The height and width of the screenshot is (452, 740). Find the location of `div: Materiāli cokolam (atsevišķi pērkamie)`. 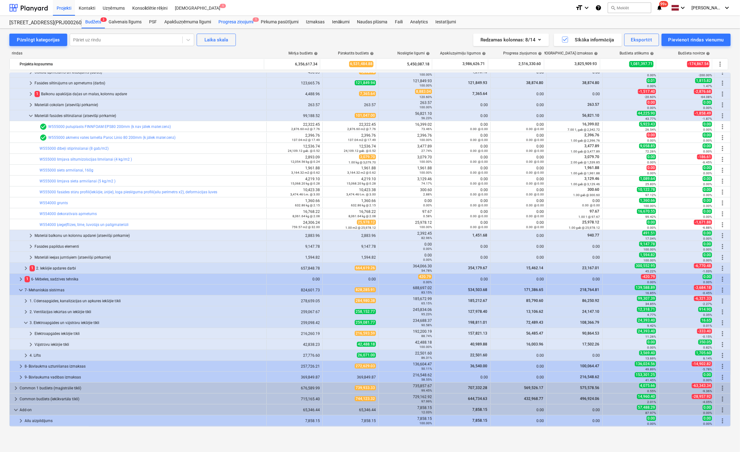

div: Materiāli cokolam (atsevišķi pērkamie) is located at coordinates (149, 105).